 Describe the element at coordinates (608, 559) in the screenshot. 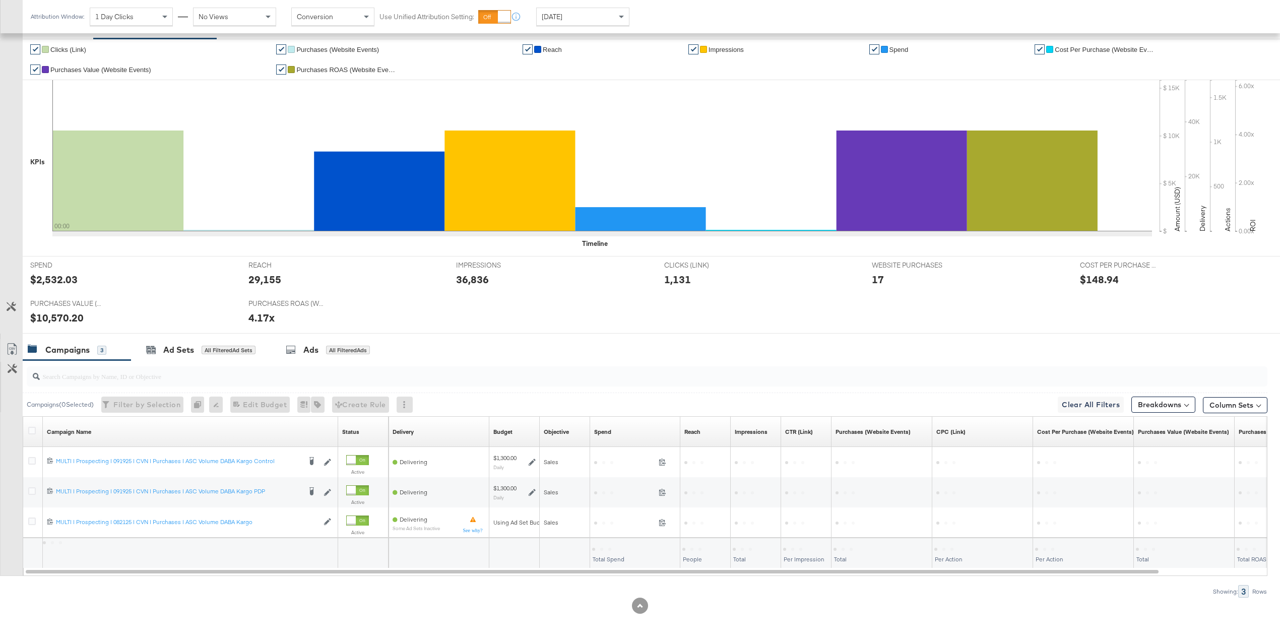

I see `span: Total Spend` at that location.